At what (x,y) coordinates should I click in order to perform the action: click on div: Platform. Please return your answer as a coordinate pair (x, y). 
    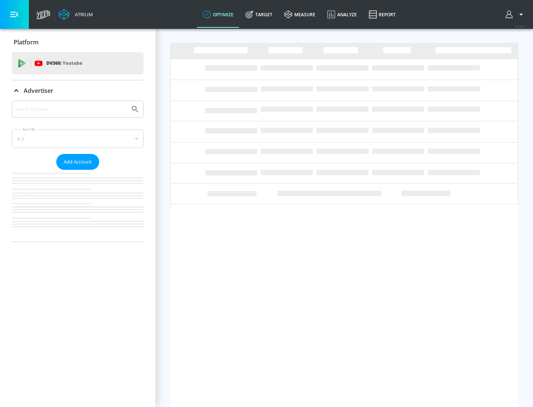
    Looking at the image, I should click on (78, 42).